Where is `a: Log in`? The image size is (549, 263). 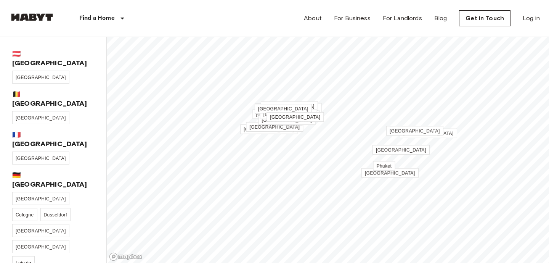 a: Log in is located at coordinates (531, 18).